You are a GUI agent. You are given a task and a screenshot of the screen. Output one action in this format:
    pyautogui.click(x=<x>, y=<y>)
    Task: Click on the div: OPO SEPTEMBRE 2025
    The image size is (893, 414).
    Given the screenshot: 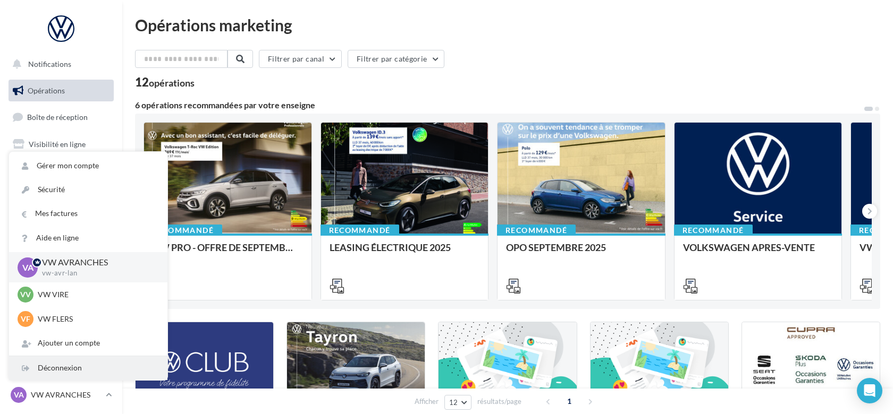 What is the action you would take?
    pyautogui.click(x=581, y=253)
    